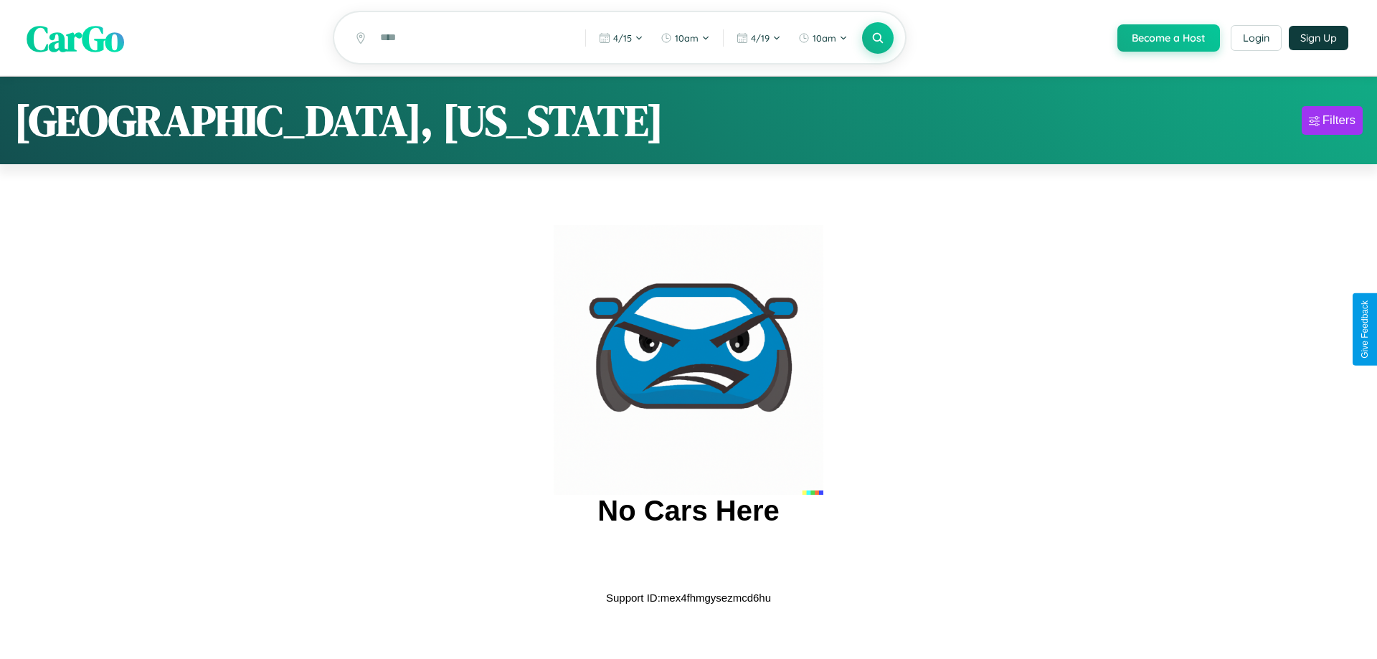 This screenshot has width=1377, height=659. I want to click on h2: No Cars Here, so click(688, 511).